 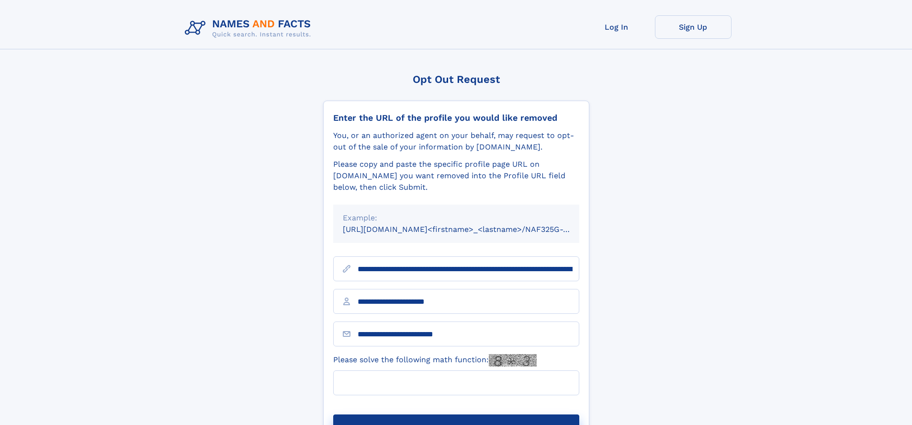 I want to click on div: Enter the URL of the profile you would like removed, so click(x=456, y=118).